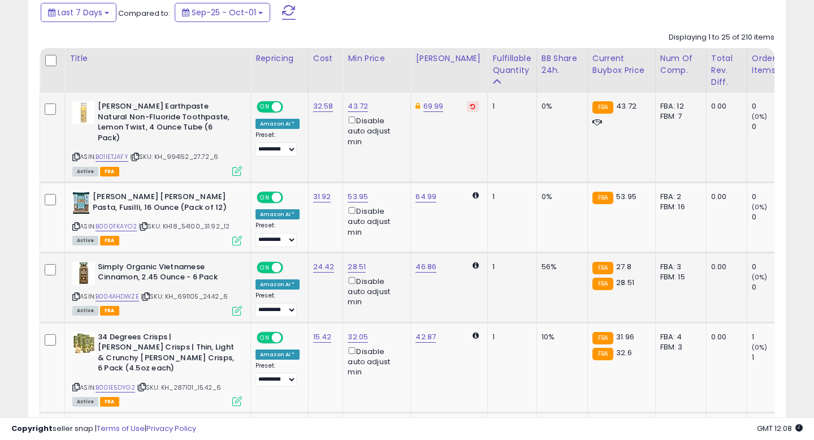 The height and width of the screenshot is (440, 814). Describe the element at coordinates (322, 197) in the screenshot. I see `a: 31.92` at that location.